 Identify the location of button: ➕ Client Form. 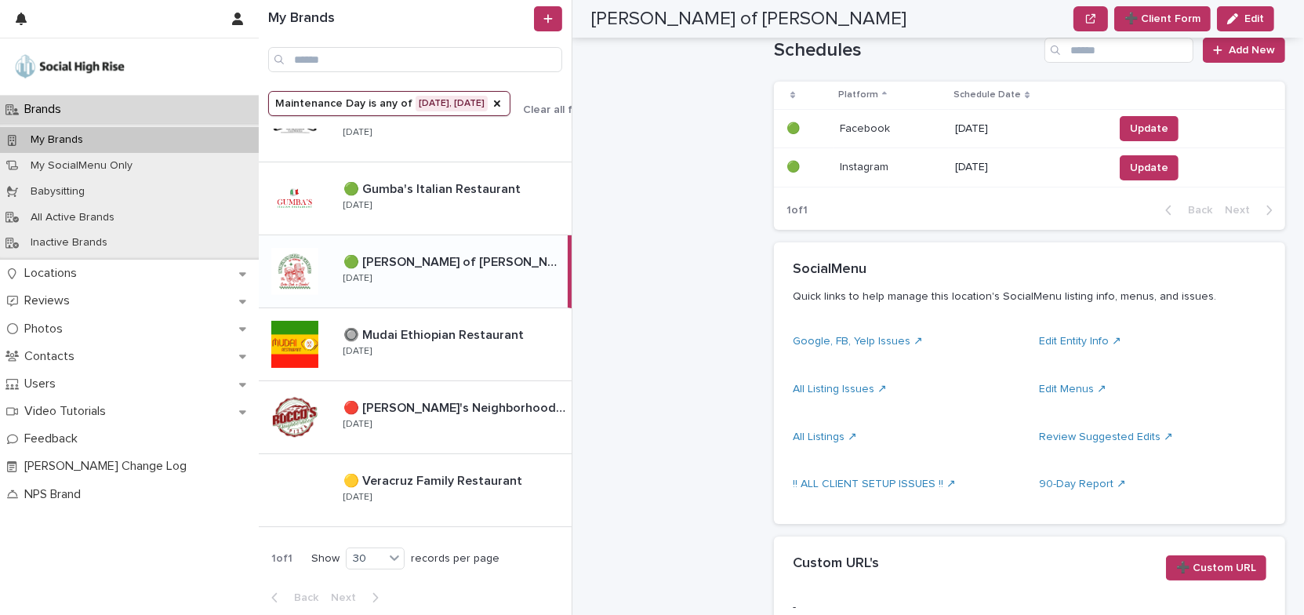
(1162, 19).